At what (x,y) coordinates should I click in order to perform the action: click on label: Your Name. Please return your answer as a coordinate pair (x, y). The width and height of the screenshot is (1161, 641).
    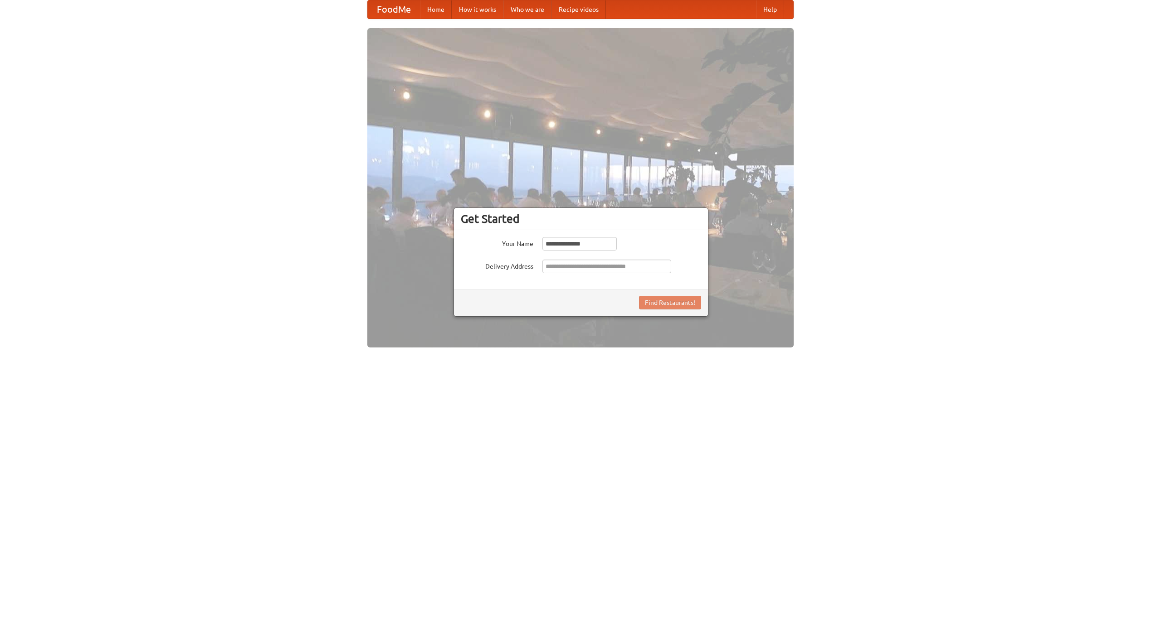
    Looking at the image, I should click on (497, 243).